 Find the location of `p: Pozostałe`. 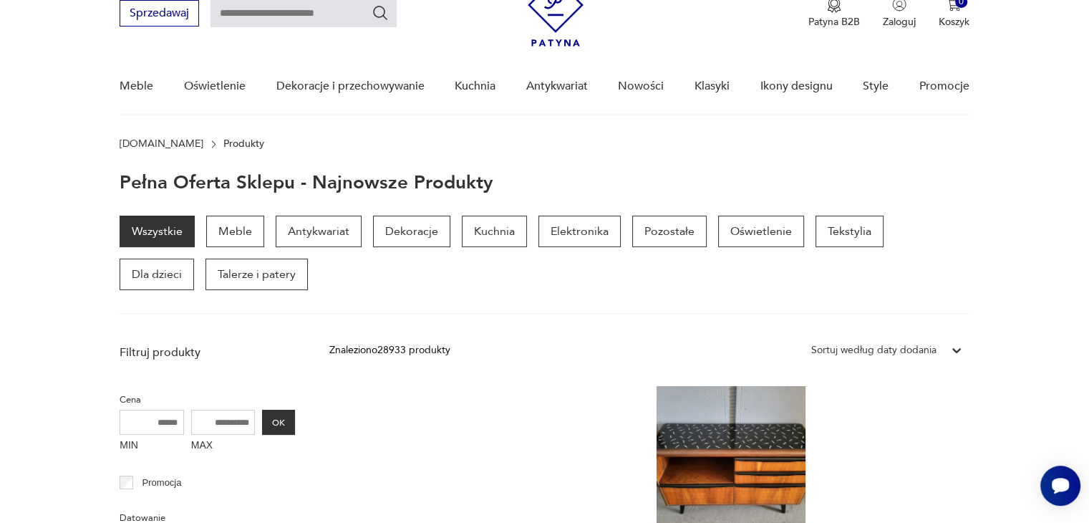

p: Pozostałe is located at coordinates (669, 231).